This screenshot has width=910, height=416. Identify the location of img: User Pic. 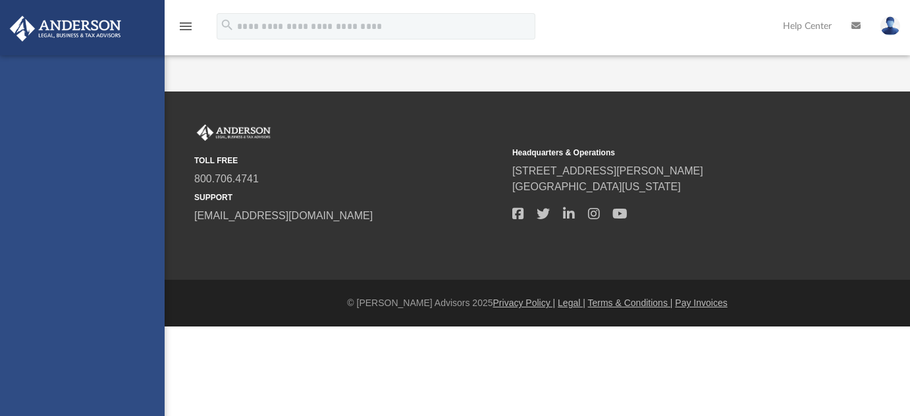
(890, 26).